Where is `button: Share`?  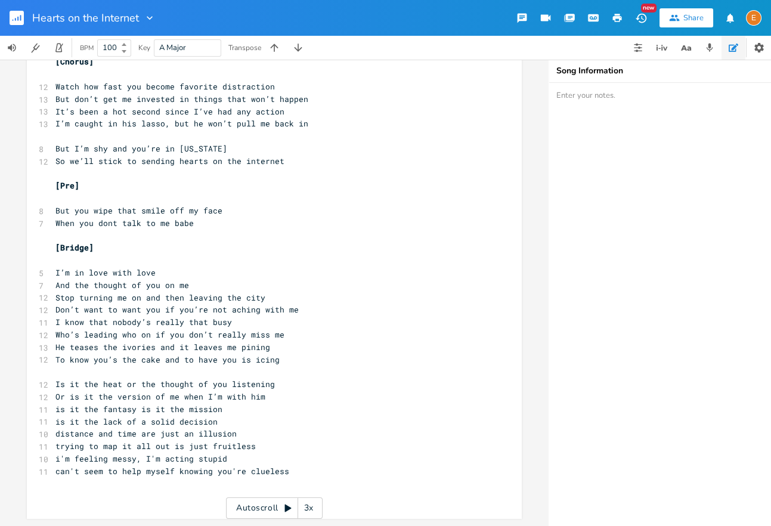 button: Share is located at coordinates (687, 18).